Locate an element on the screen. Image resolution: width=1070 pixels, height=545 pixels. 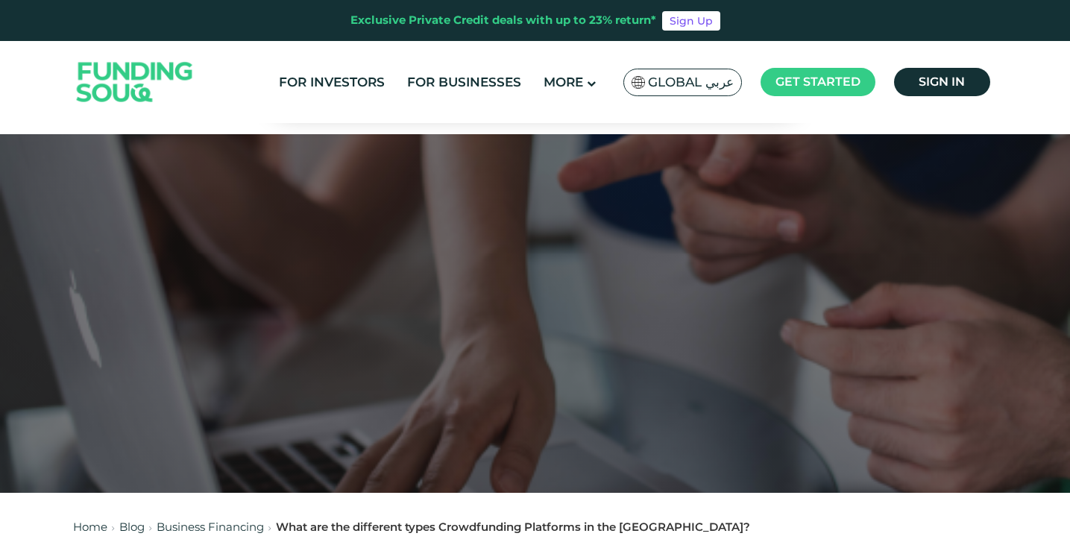
a: Blog is located at coordinates (132, 526).